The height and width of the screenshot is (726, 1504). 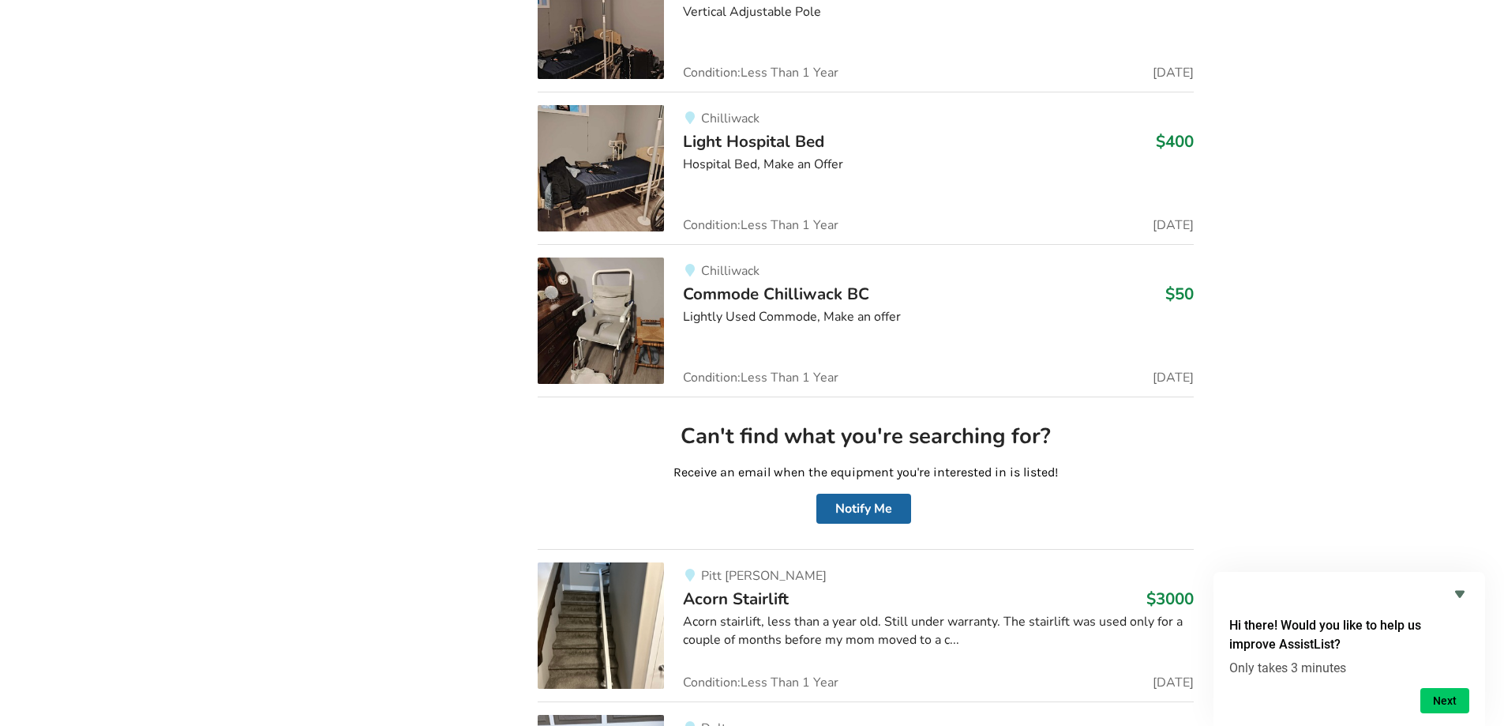 What do you see at coordinates (866, 472) in the screenshot?
I see `p: Receive an email when the equipment you're interested in is listed!` at bounding box center [866, 472].